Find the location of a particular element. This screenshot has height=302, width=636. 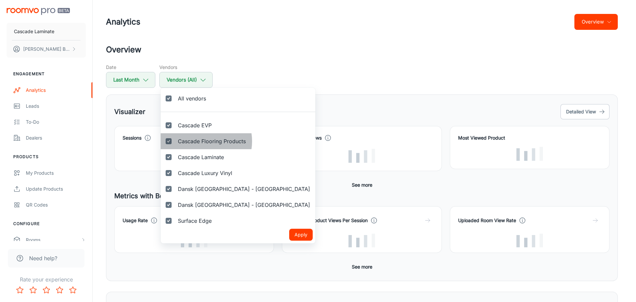

span: All vendors is located at coordinates (192, 98).